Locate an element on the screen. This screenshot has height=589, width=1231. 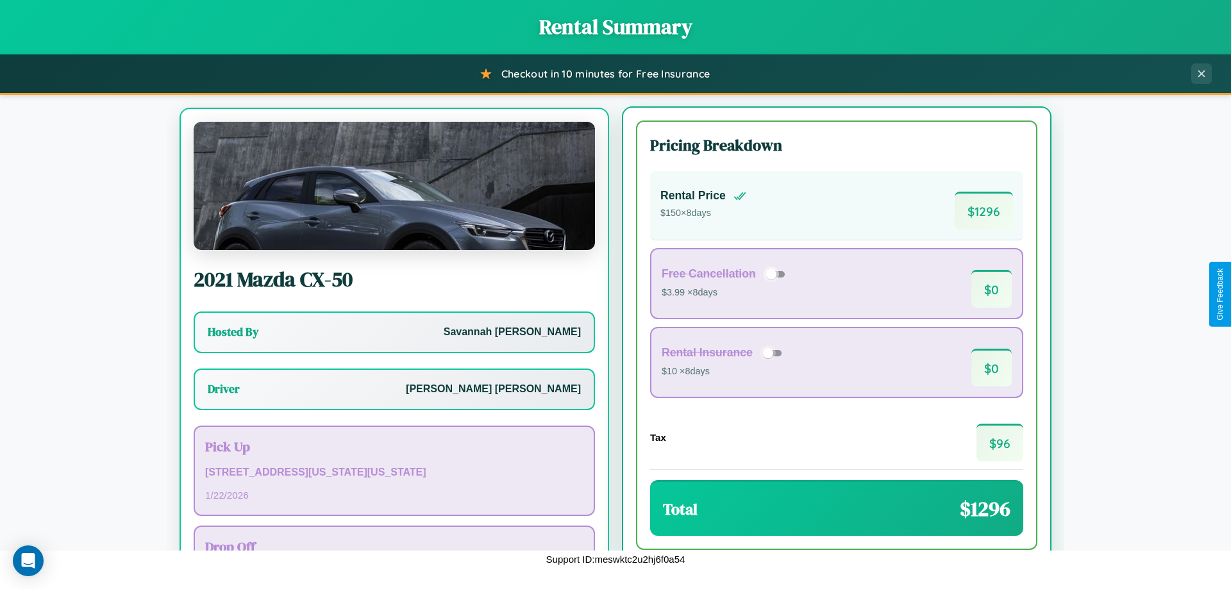
h2: 2021 Mazda CX-50 is located at coordinates (394, 279).